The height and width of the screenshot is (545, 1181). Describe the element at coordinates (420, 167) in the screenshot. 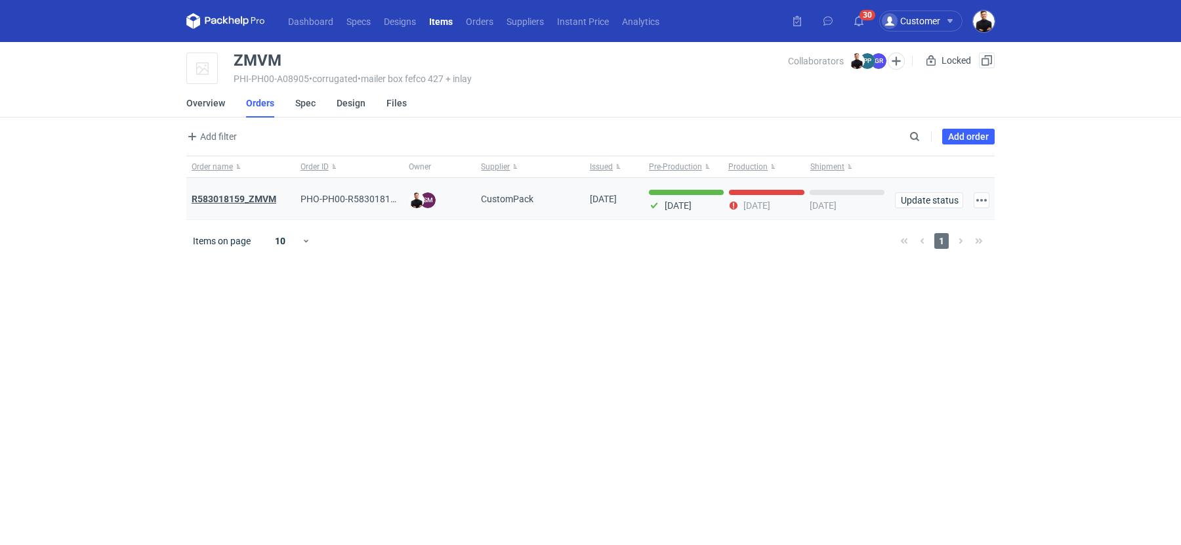

I see `span: Owner` at that location.